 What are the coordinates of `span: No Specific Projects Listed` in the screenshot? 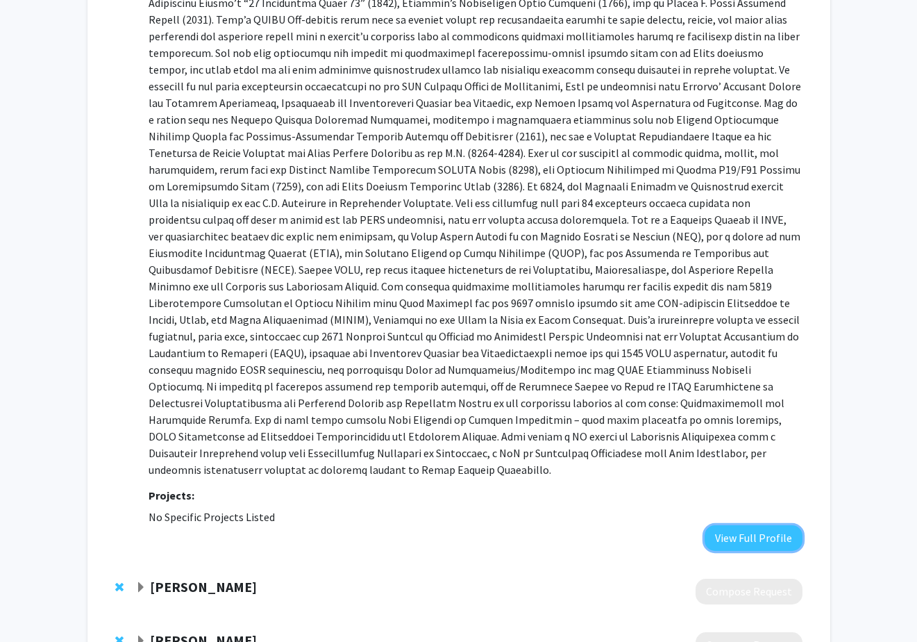 It's located at (212, 517).